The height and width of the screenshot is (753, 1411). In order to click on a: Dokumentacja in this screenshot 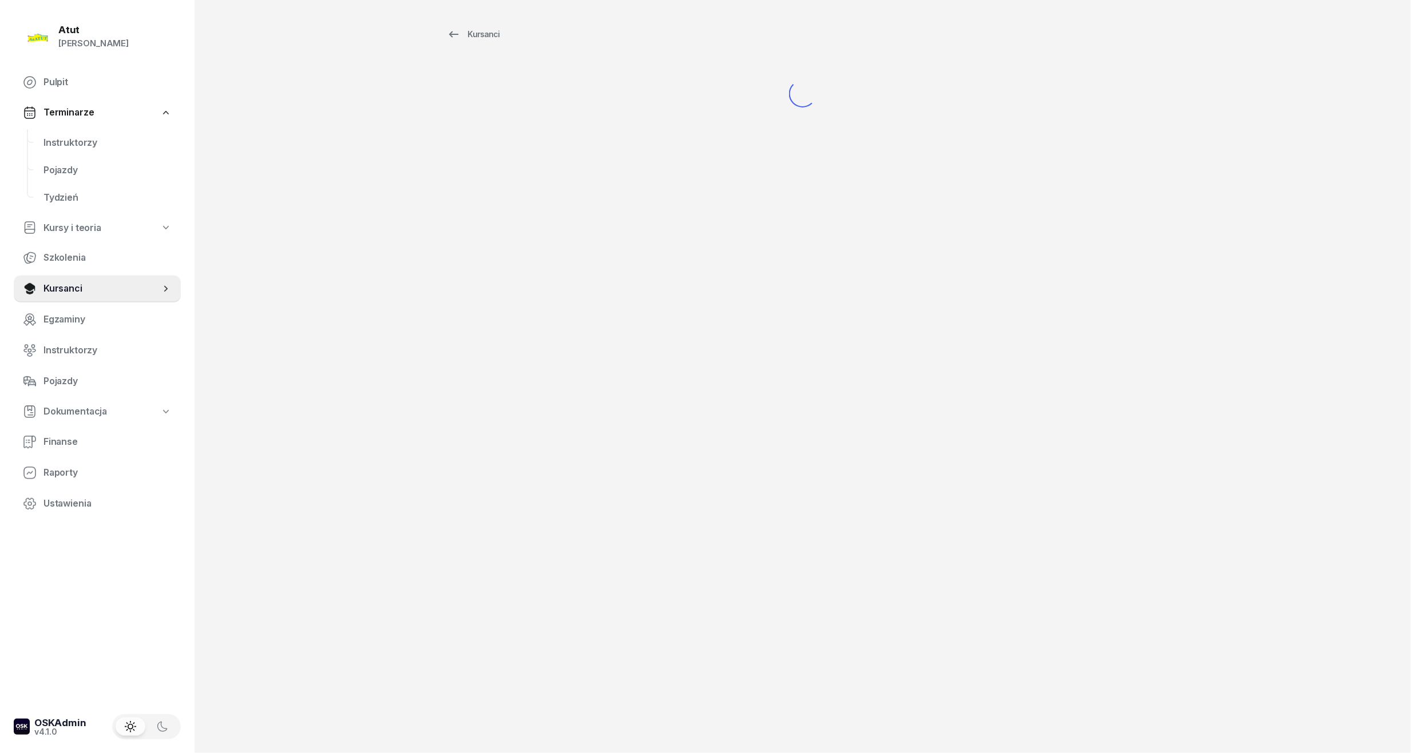, I will do `click(97, 412)`.